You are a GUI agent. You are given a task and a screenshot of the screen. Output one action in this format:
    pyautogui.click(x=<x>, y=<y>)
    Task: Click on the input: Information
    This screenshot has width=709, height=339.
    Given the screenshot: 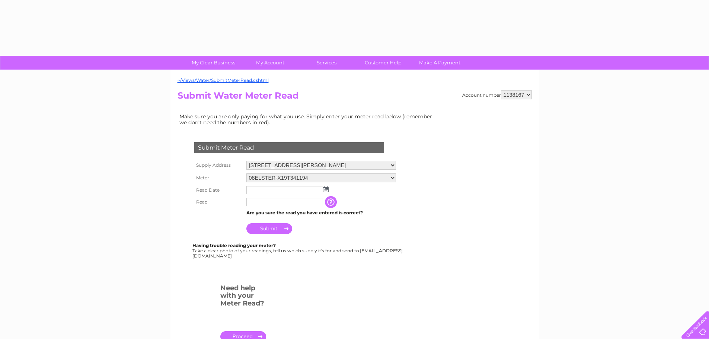 What is the action you would take?
    pyautogui.click(x=332, y=202)
    